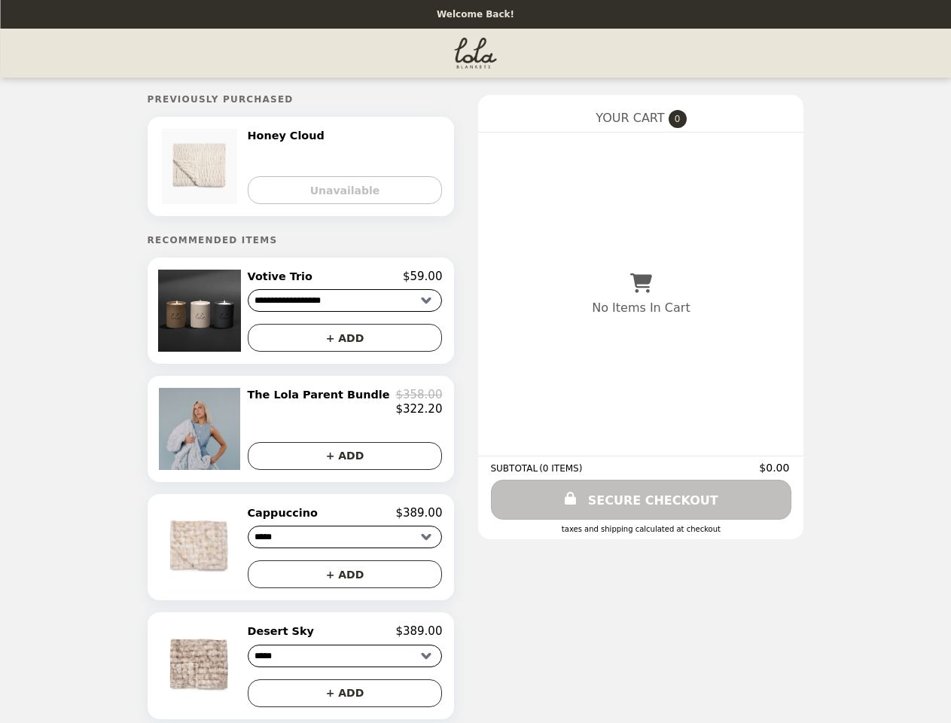 Image resolution: width=951 pixels, height=723 pixels. I want to click on span: YOUR CART, so click(630, 117).